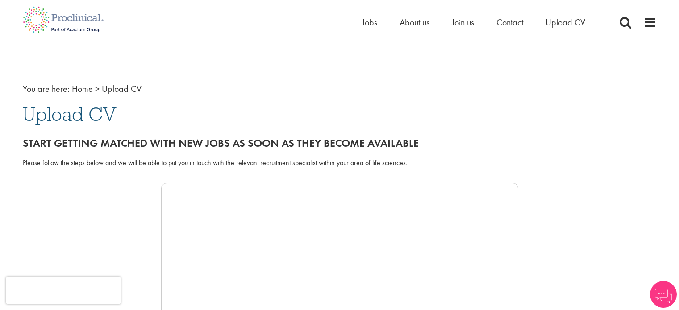  What do you see at coordinates (340, 143) in the screenshot?
I see `h2: Start getting matched with new jobs as soon as they become available` at bounding box center [340, 143].